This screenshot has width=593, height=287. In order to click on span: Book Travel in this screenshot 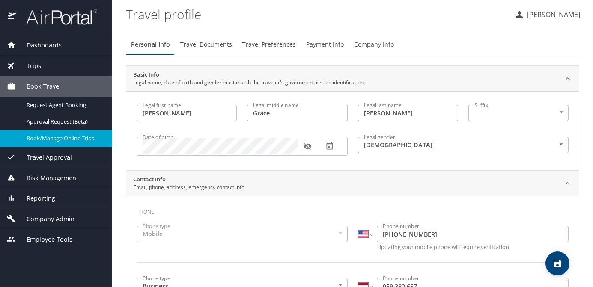, I will do `click(38, 86)`.